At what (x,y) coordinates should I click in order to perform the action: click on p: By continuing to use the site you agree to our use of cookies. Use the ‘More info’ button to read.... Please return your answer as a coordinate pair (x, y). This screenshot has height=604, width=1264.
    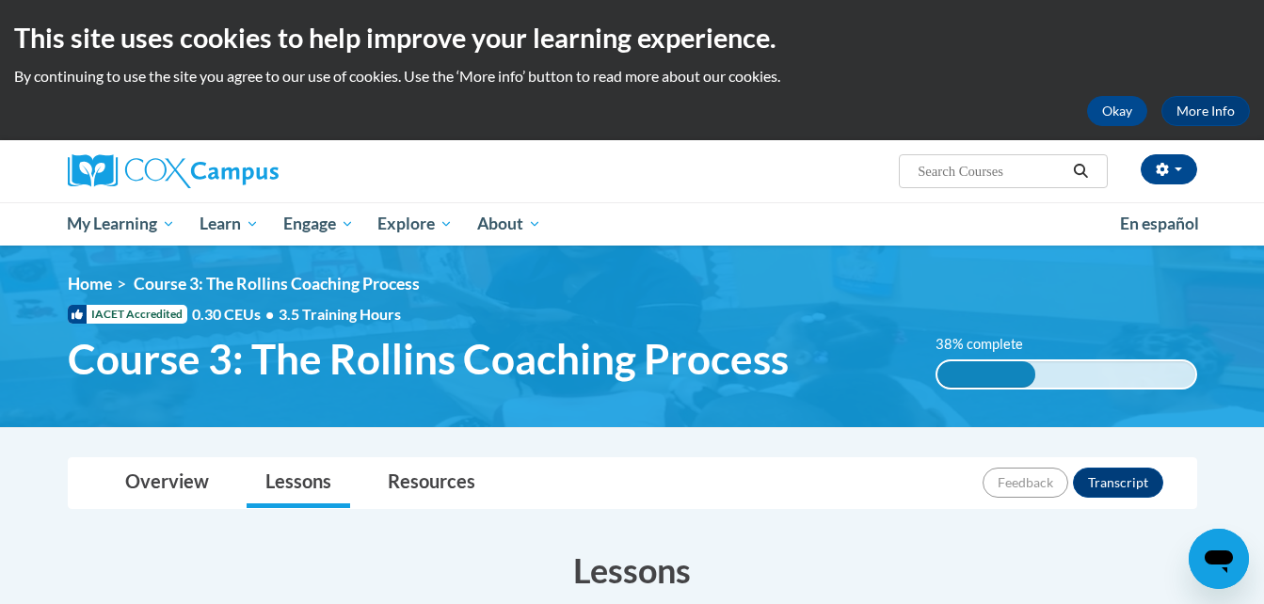
    Looking at the image, I should click on (631, 76).